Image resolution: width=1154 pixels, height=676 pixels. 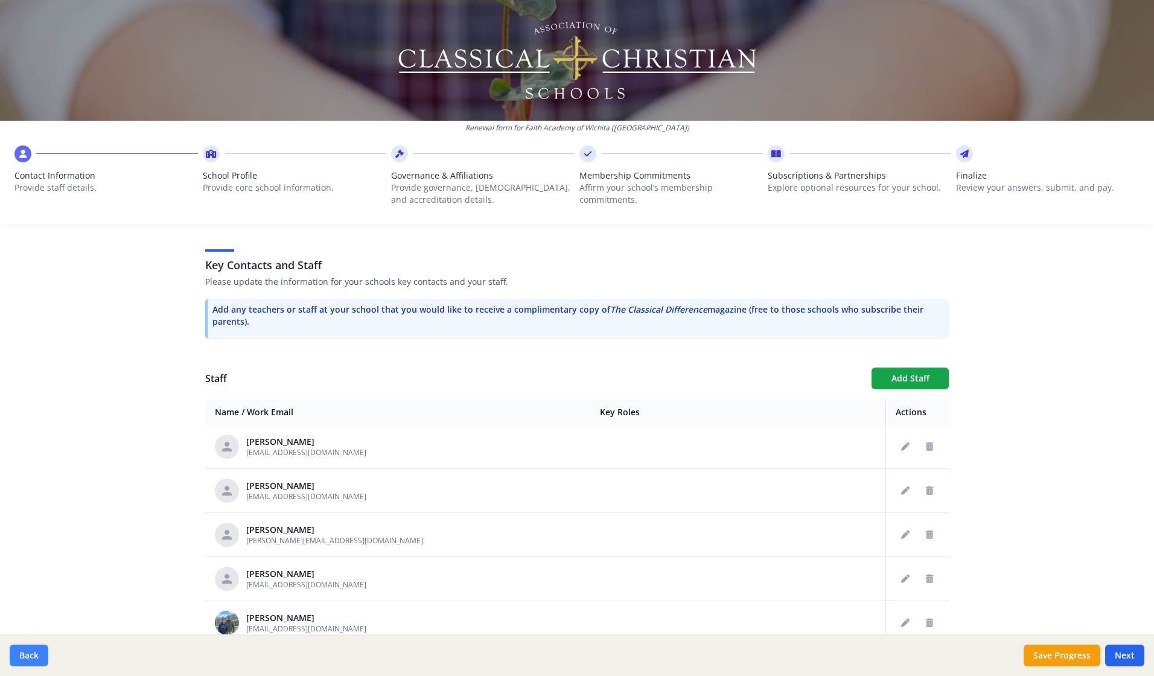 I want to click on span: Subscriptions & Partnerships, so click(x=859, y=176).